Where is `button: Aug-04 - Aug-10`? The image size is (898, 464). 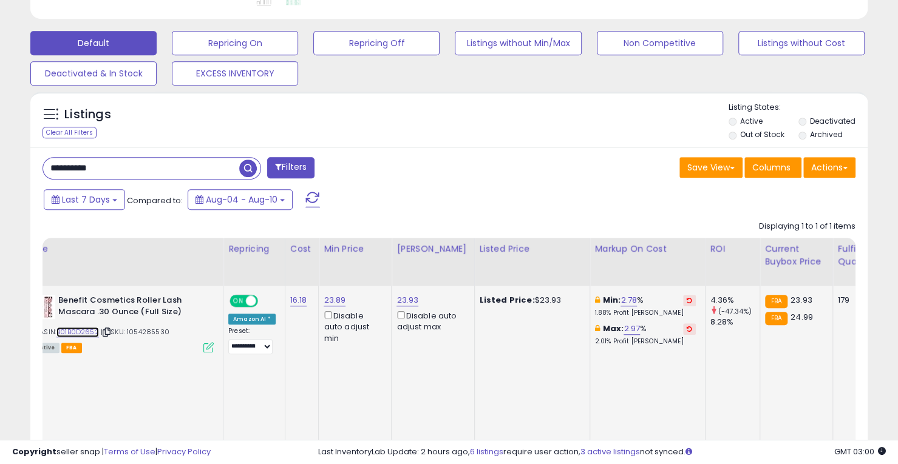 button: Aug-04 - Aug-10 is located at coordinates (240, 200).